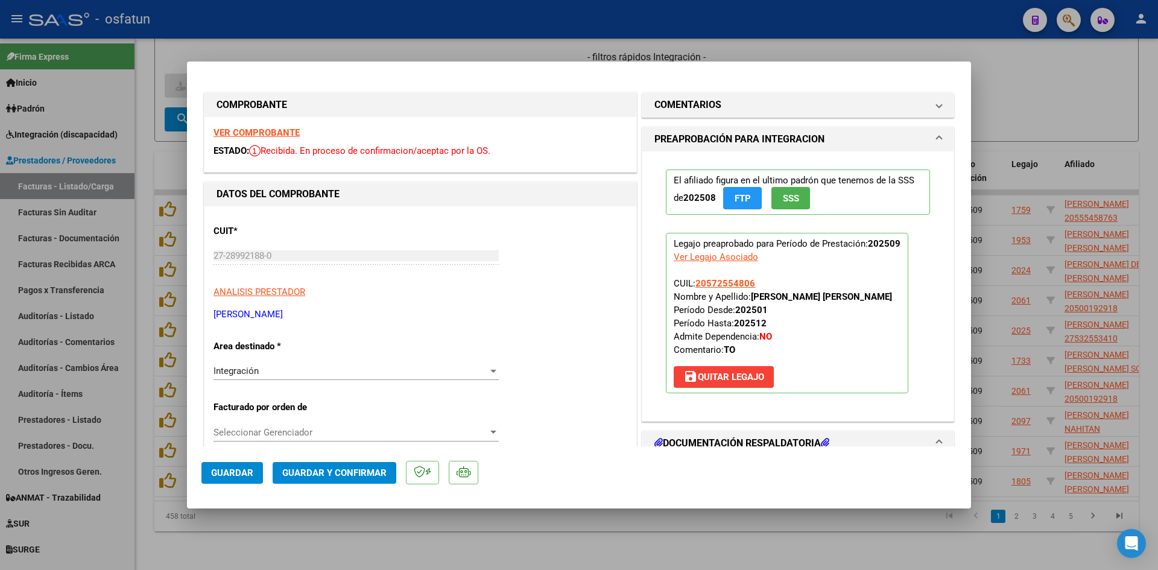 The width and height of the screenshot is (1158, 570). I want to click on strong: COMPROBANTE, so click(252, 104).